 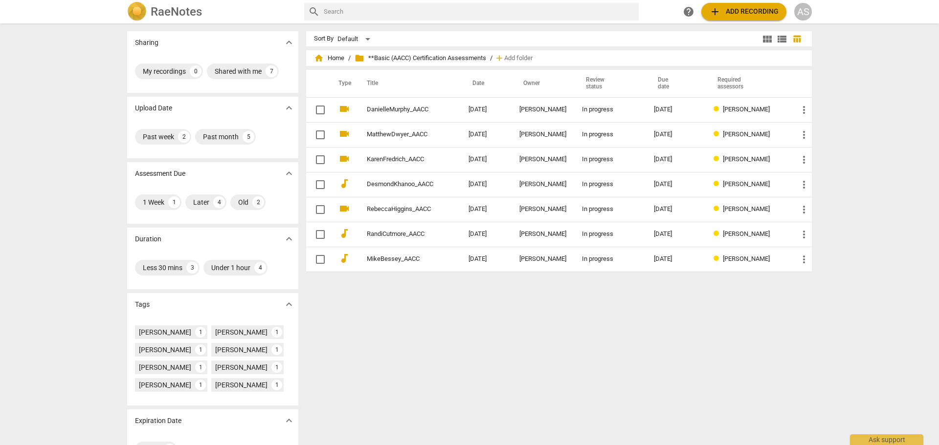 I want to click on a: DesmondKhanoo_AACC, so click(x=400, y=184).